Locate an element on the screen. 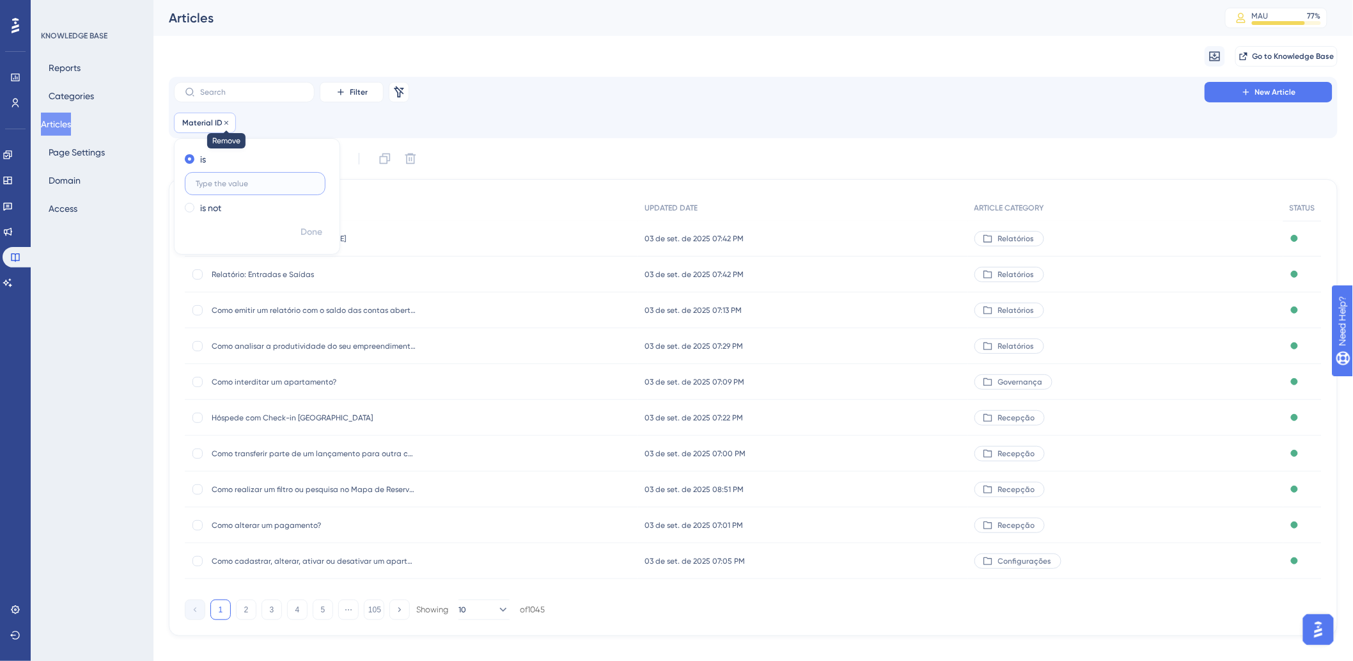  span: 03 de set. de 2025 07:29 PM is located at coordinates (694, 346).